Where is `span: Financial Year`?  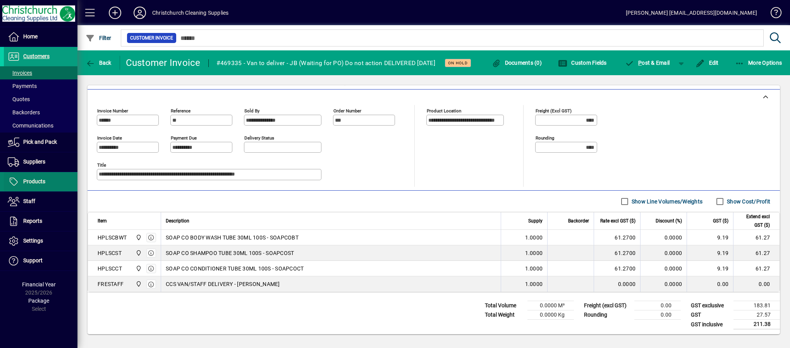
span: Financial Year is located at coordinates (39, 284).